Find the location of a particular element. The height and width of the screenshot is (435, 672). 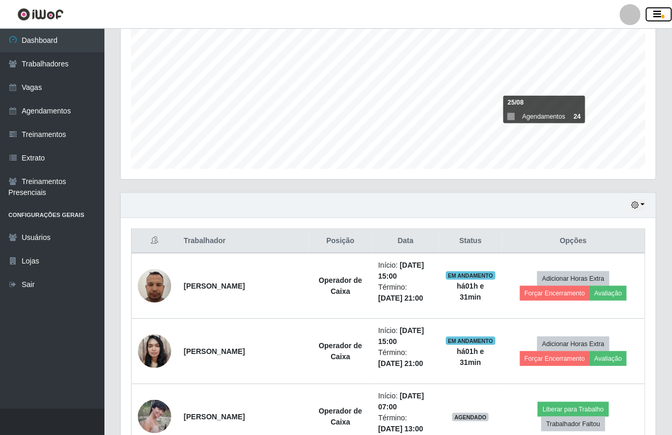

th: Opções is located at coordinates (573, 241).